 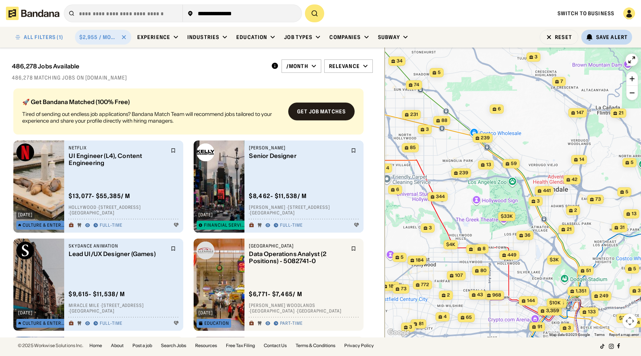 What do you see at coordinates (604, 295) in the screenshot?
I see `span: 249` at bounding box center [604, 295].